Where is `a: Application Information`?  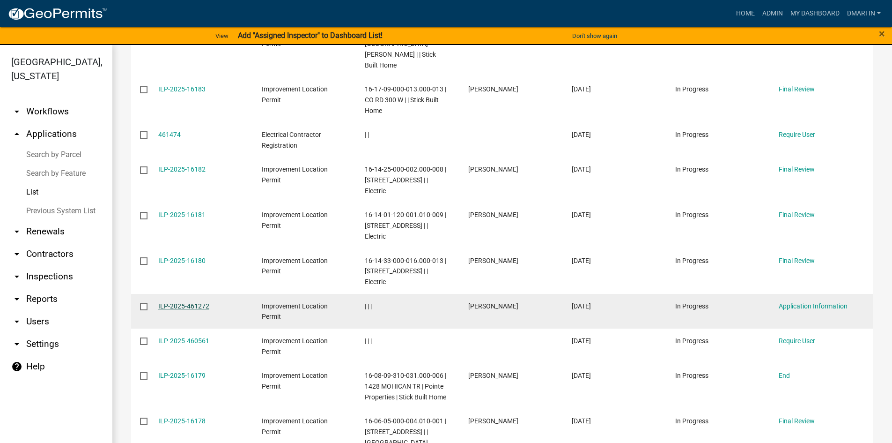
a: Application Information is located at coordinates (813, 306).